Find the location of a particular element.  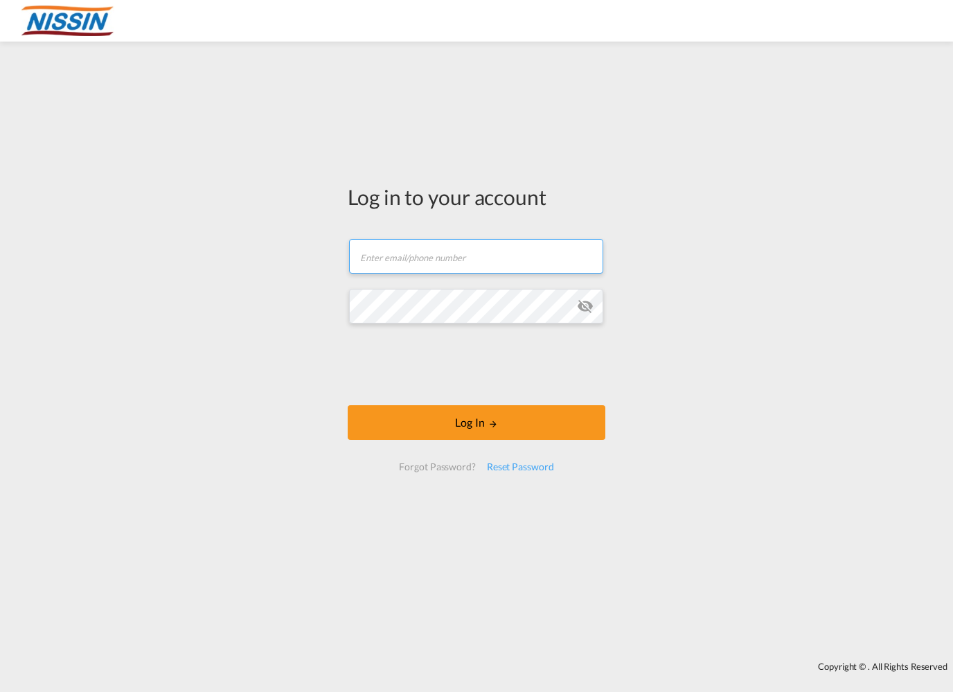

div: Reset Password is located at coordinates (520, 467).